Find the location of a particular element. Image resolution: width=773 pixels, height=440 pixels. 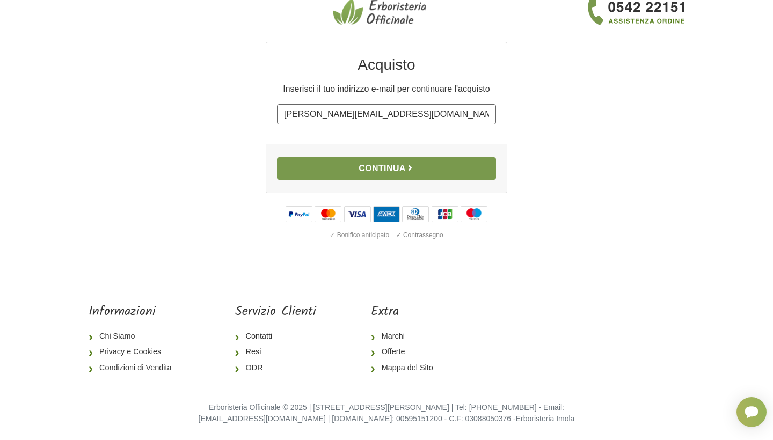

a: Contatti is located at coordinates (275, 336).